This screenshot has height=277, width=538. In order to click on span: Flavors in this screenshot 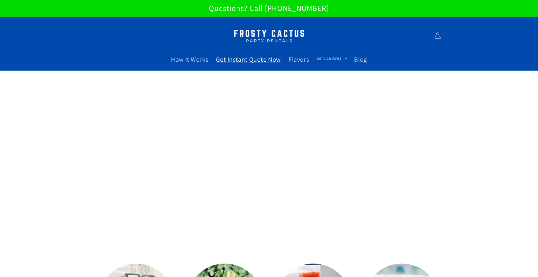, I will do `click(298, 59)`.